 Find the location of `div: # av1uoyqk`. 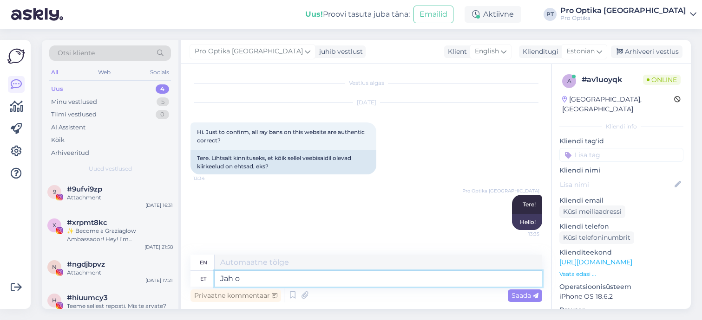

div: # av1uoyqk is located at coordinates (612, 80).